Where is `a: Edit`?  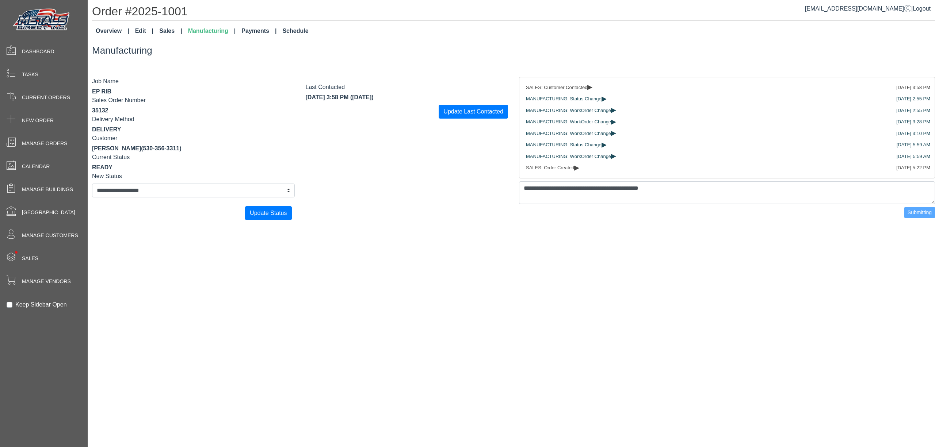 a: Edit is located at coordinates (144, 31).